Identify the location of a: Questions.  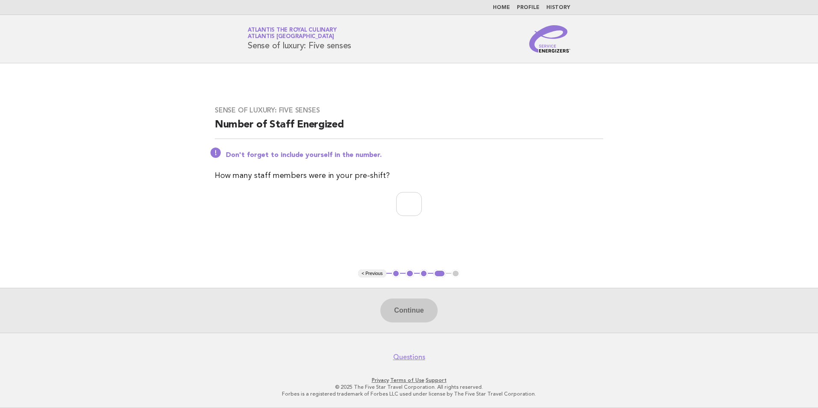
(409, 357).